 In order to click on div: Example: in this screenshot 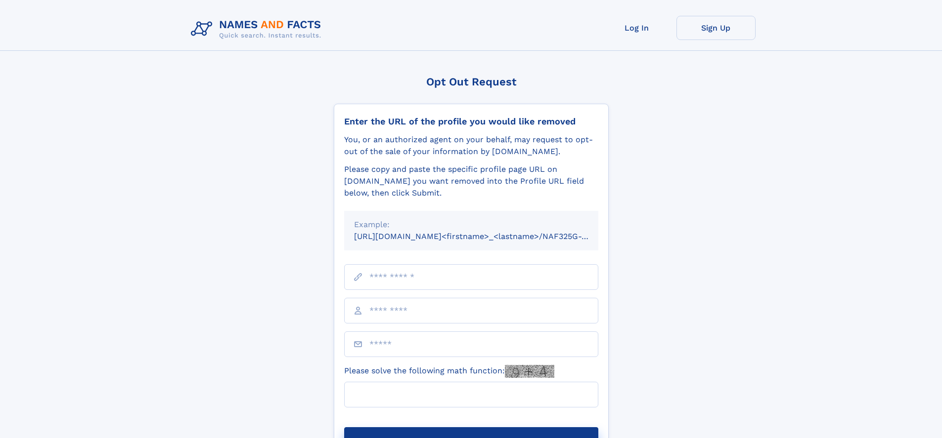, I will do `click(471, 225)`.